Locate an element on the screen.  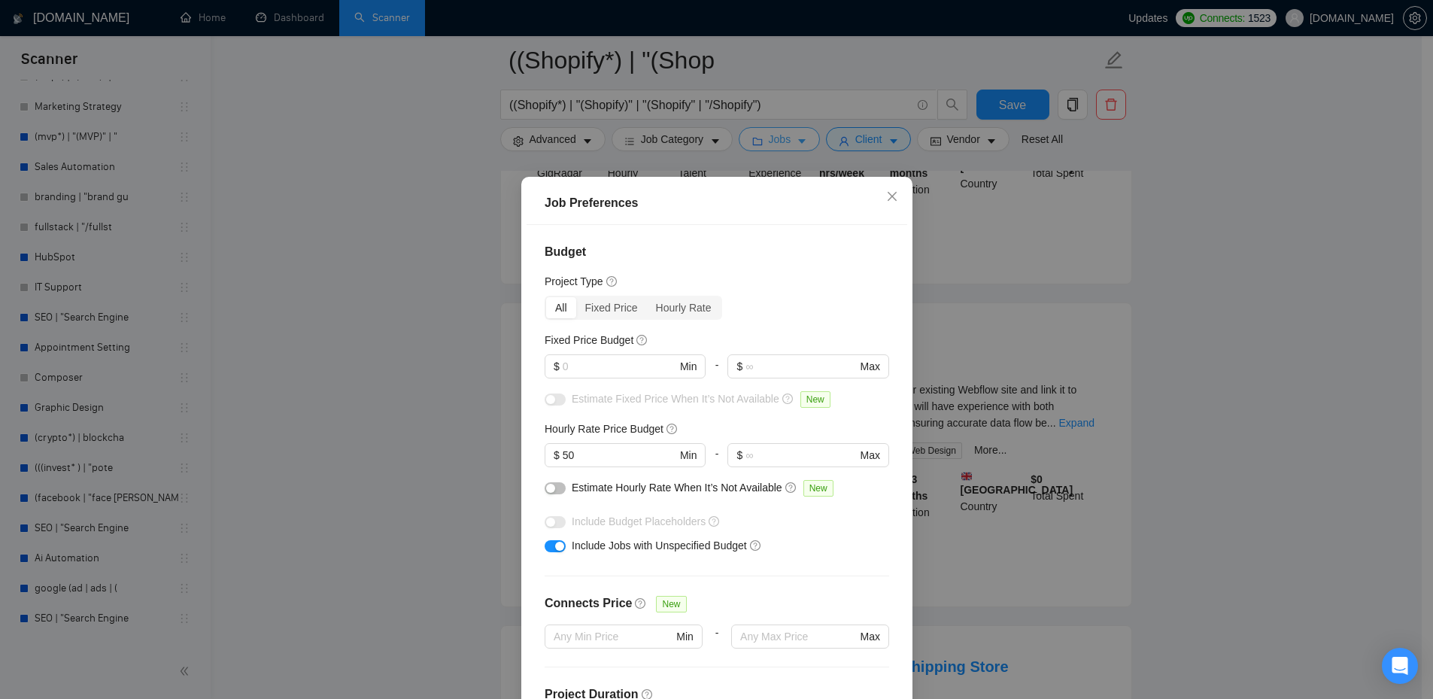
button: Close is located at coordinates (892, 197).